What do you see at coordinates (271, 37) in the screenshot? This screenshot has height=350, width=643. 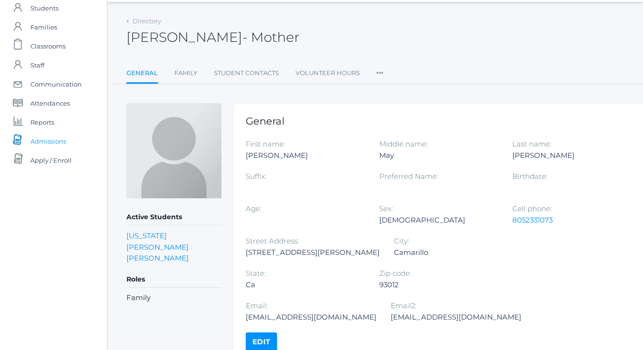 I see `span: - Mother` at bounding box center [271, 37].